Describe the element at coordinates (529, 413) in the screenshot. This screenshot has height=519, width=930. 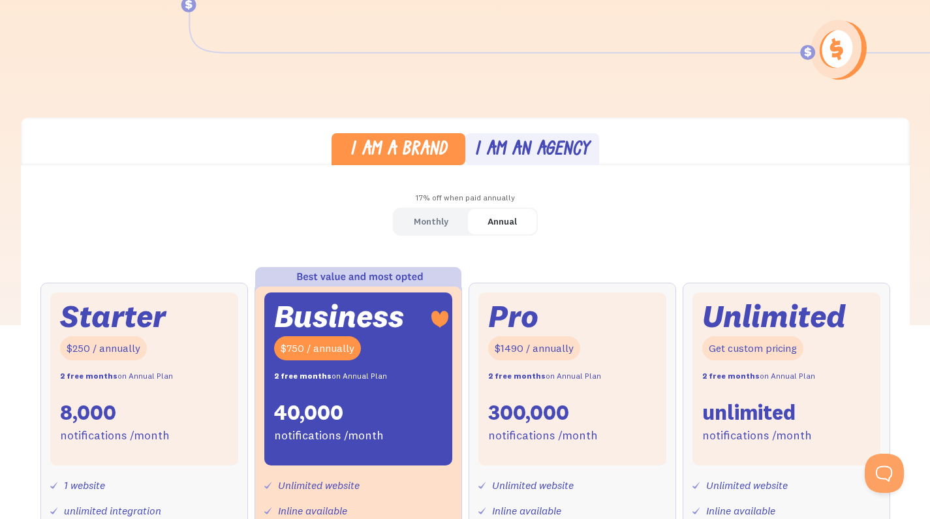
I see `div: 300,000` at that location.